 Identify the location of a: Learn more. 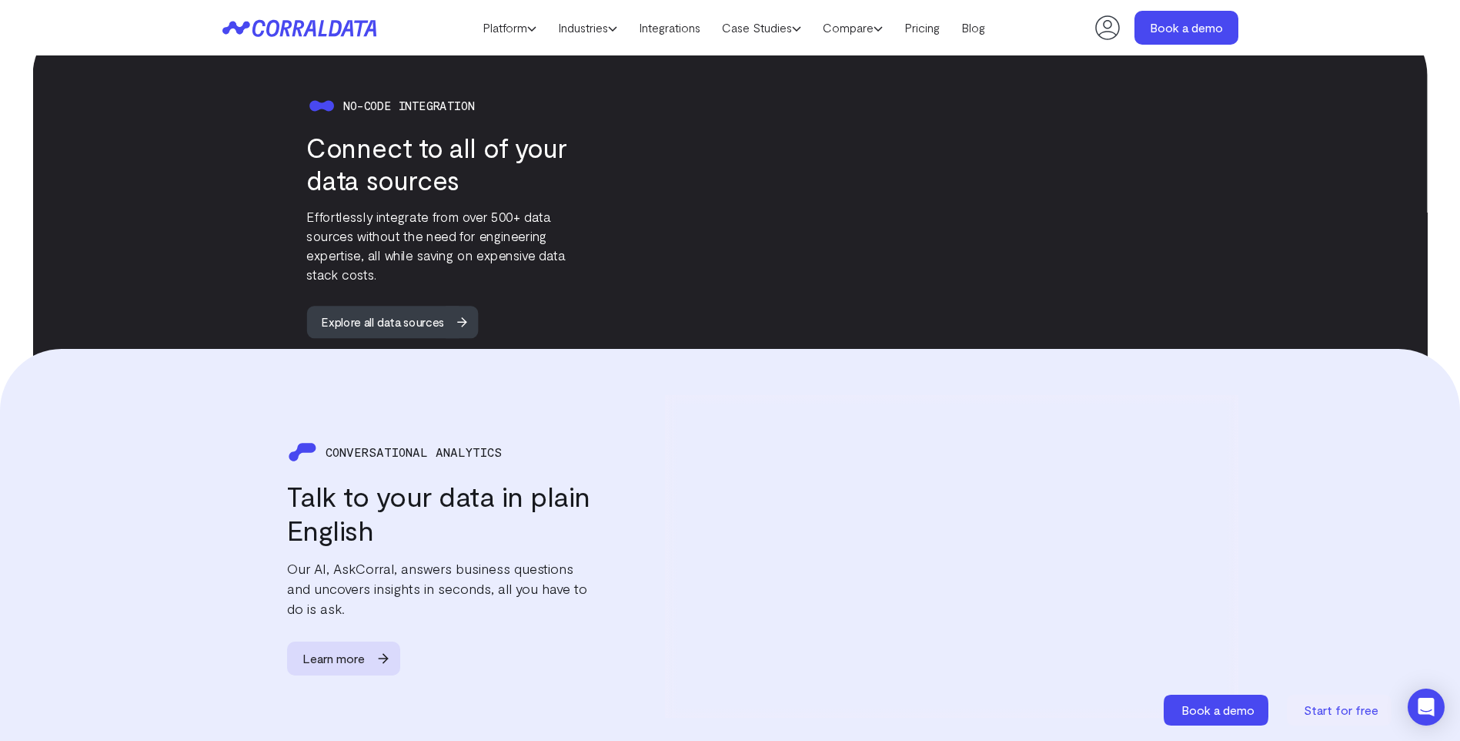
(350, 658).